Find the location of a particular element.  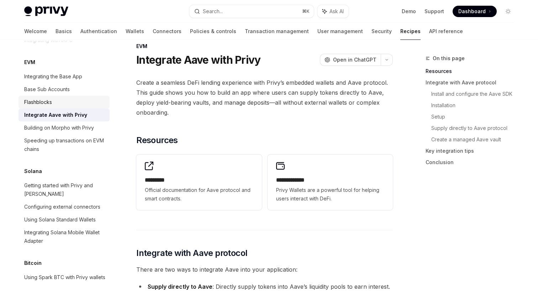

a: Speeding up transactions on EVM chains is located at coordinates (64, 145).